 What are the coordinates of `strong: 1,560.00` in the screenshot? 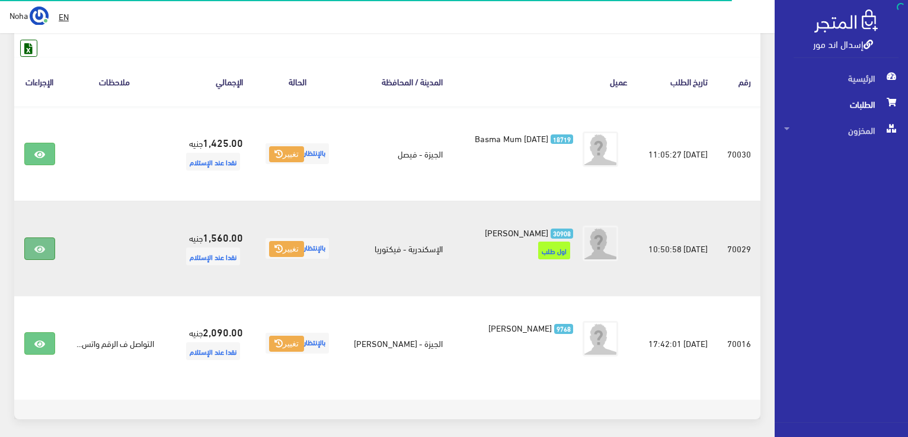 It's located at (223, 237).